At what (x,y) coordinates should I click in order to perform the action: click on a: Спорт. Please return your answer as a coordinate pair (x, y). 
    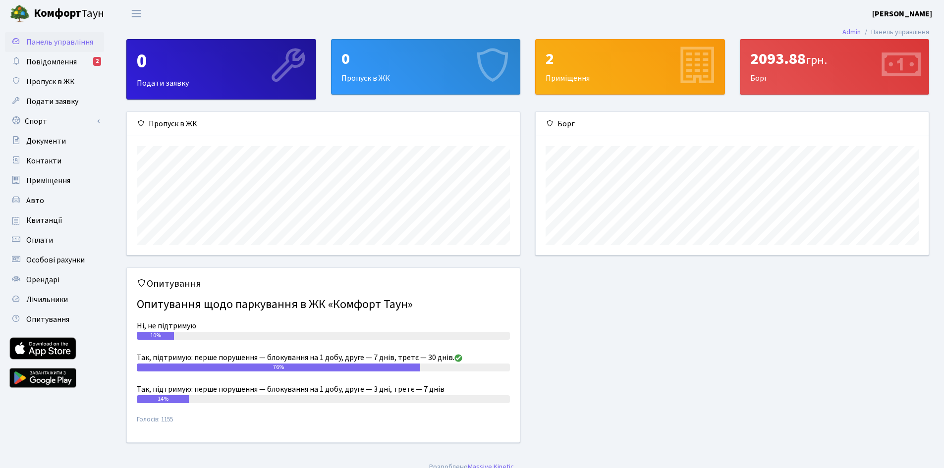
    Looking at the image, I should click on (54, 121).